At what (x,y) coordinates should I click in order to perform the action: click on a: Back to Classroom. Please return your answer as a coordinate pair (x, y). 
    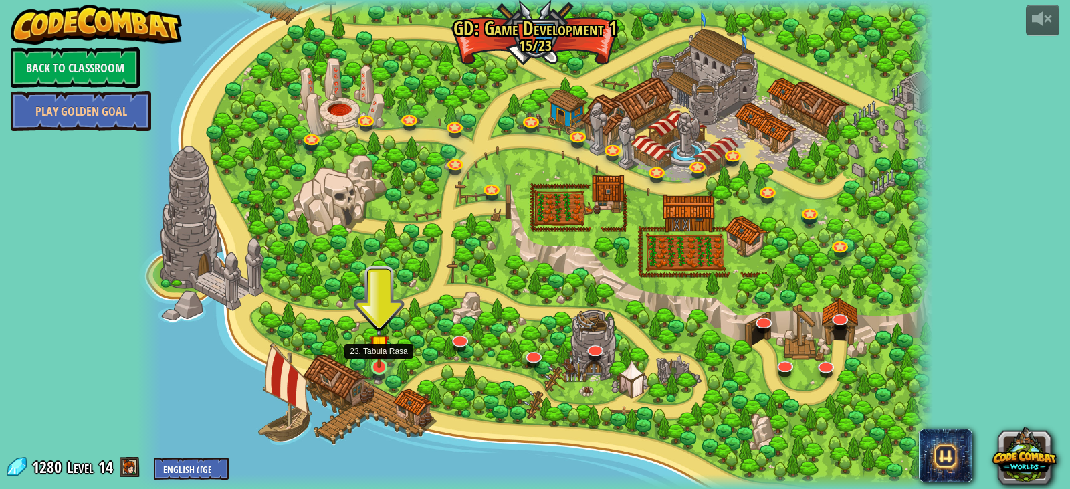
    Looking at the image, I should click on (75, 68).